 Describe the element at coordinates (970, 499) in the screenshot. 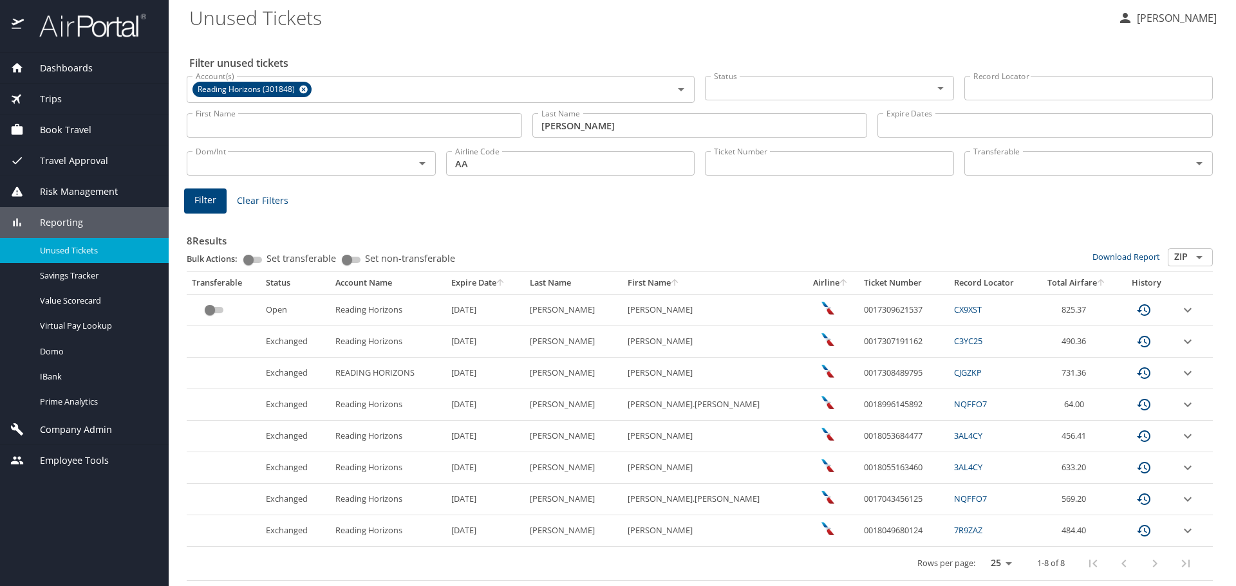

I see `a: NQFFO7` at that location.